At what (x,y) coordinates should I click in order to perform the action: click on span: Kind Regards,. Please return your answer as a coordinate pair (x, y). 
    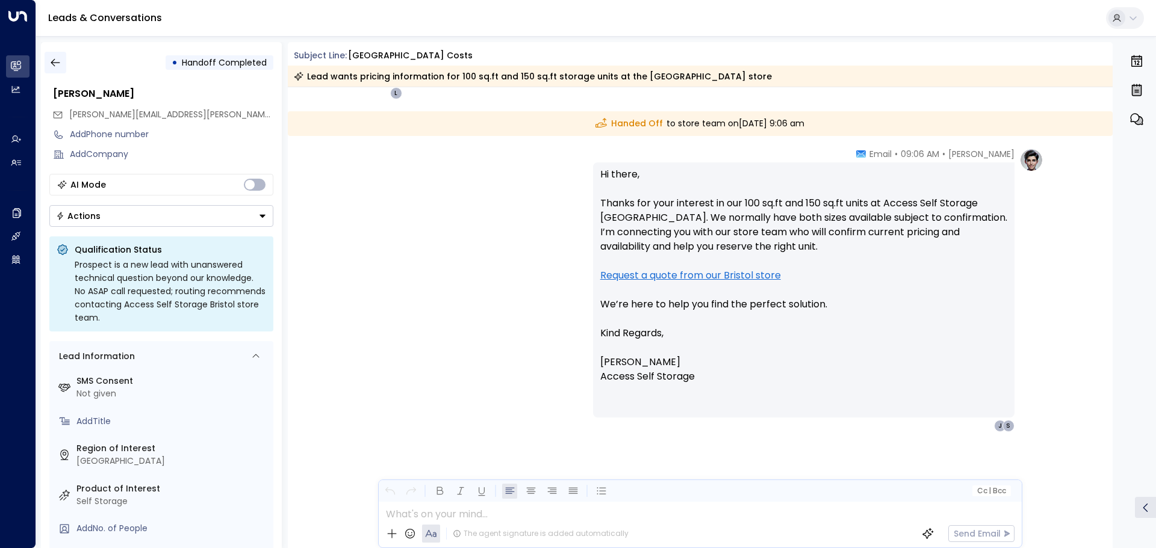
    Looking at the image, I should click on (632, 334).